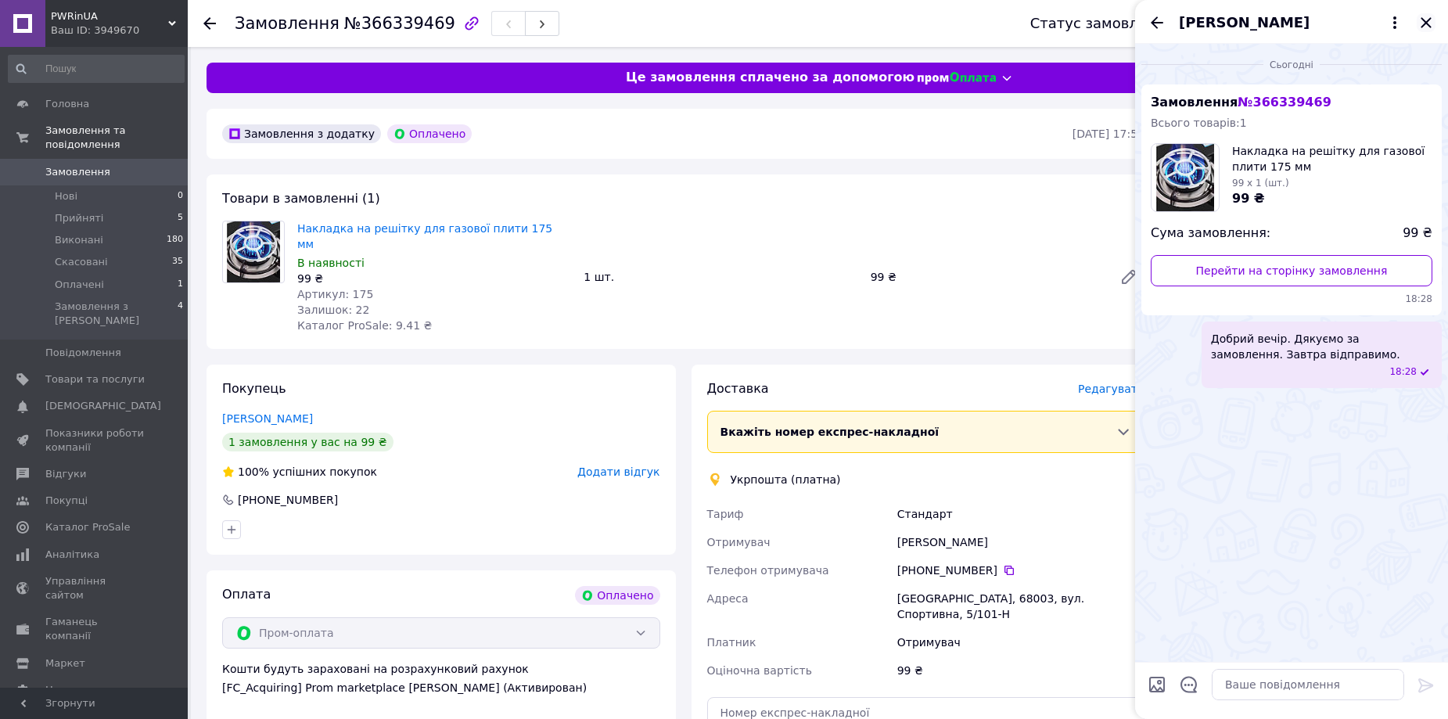 This screenshot has height=719, width=1448. What do you see at coordinates (65, 664) in the screenshot?
I see `span: Маркет` at bounding box center [65, 664].